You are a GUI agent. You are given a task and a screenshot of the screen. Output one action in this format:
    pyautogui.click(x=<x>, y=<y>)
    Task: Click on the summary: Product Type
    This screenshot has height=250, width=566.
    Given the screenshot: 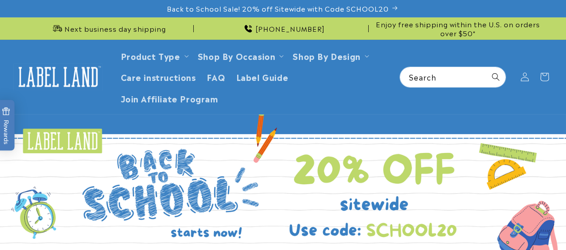 What is the action you would take?
    pyautogui.click(x=154, y=55)
    